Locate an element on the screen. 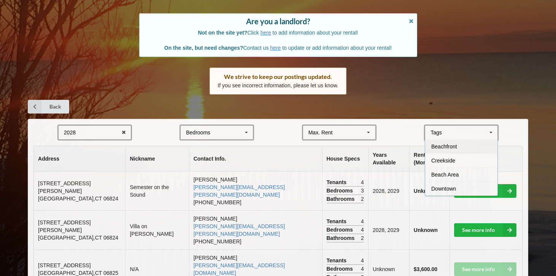 Image resolution: width=556 pixels, height=276 pixels. span: 3 is located at coordinates (362, 191).